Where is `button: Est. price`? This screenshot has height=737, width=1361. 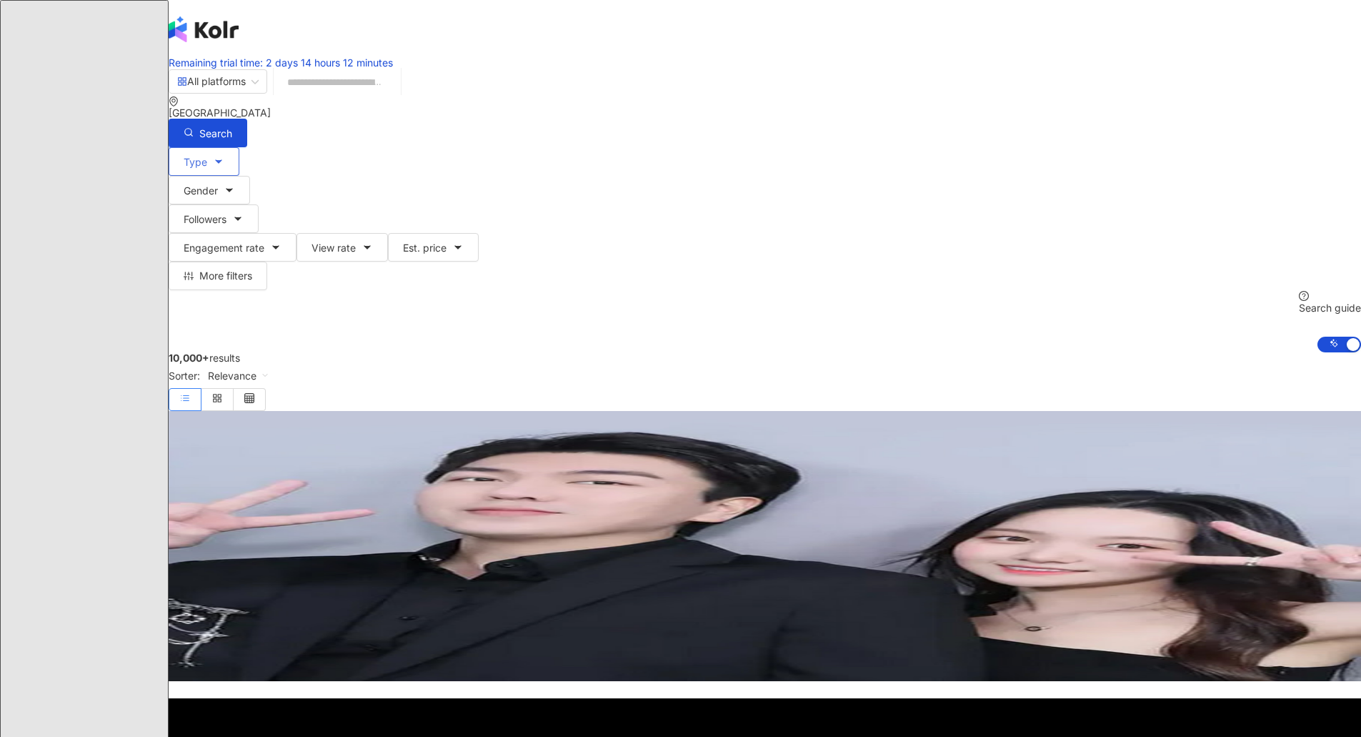 button: Est. price is located at coordinates (433, 247).